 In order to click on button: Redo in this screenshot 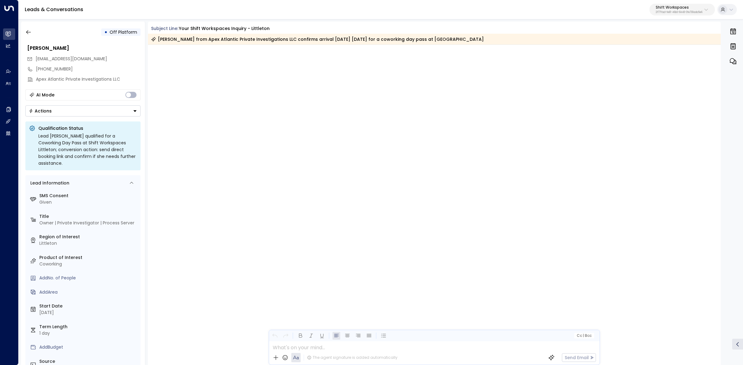, I will do `click(285, 336)`.